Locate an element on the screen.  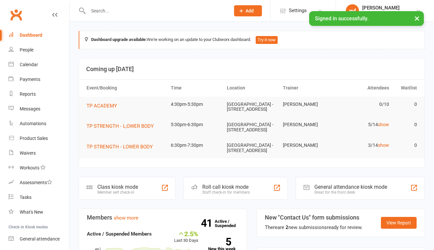
th: Trainer is located at coordinates (308, 88).